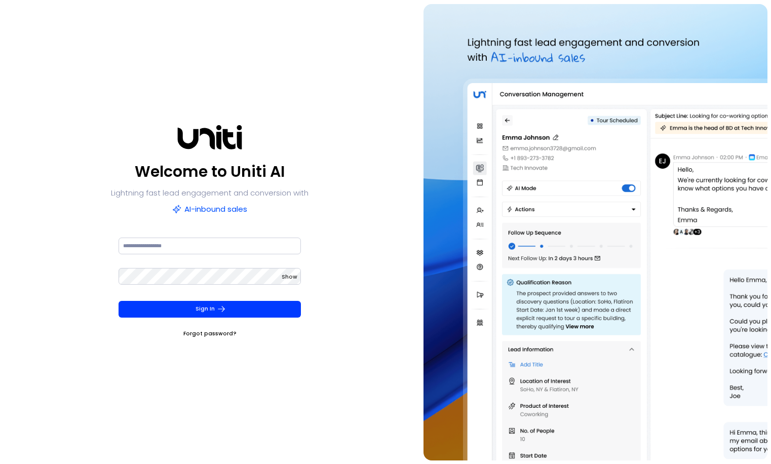 This screenshot has height=464, width=771. I want to click on p: AI-inbound sales, so click(210, 209).